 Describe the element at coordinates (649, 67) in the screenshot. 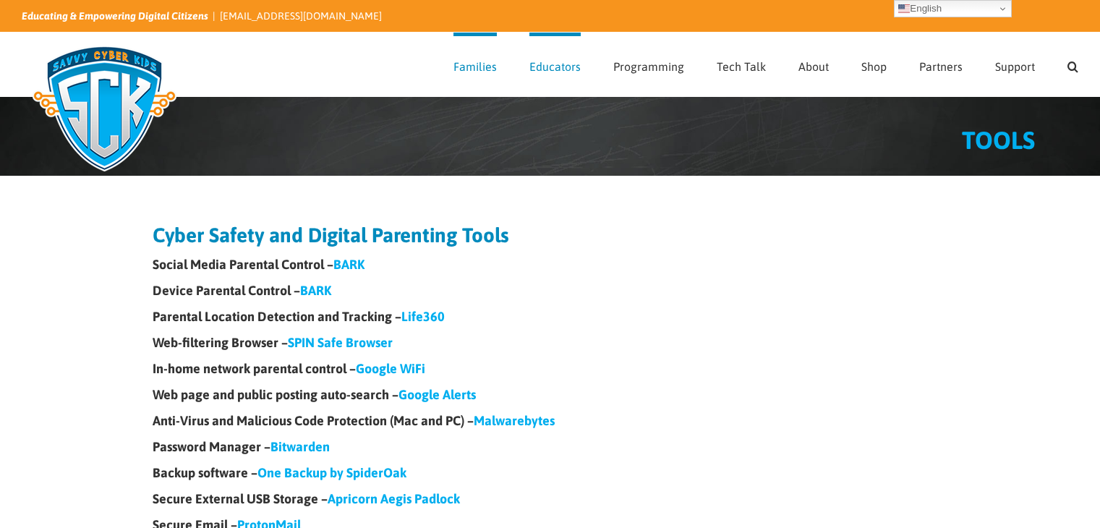

I see `span: Programming` at that location.